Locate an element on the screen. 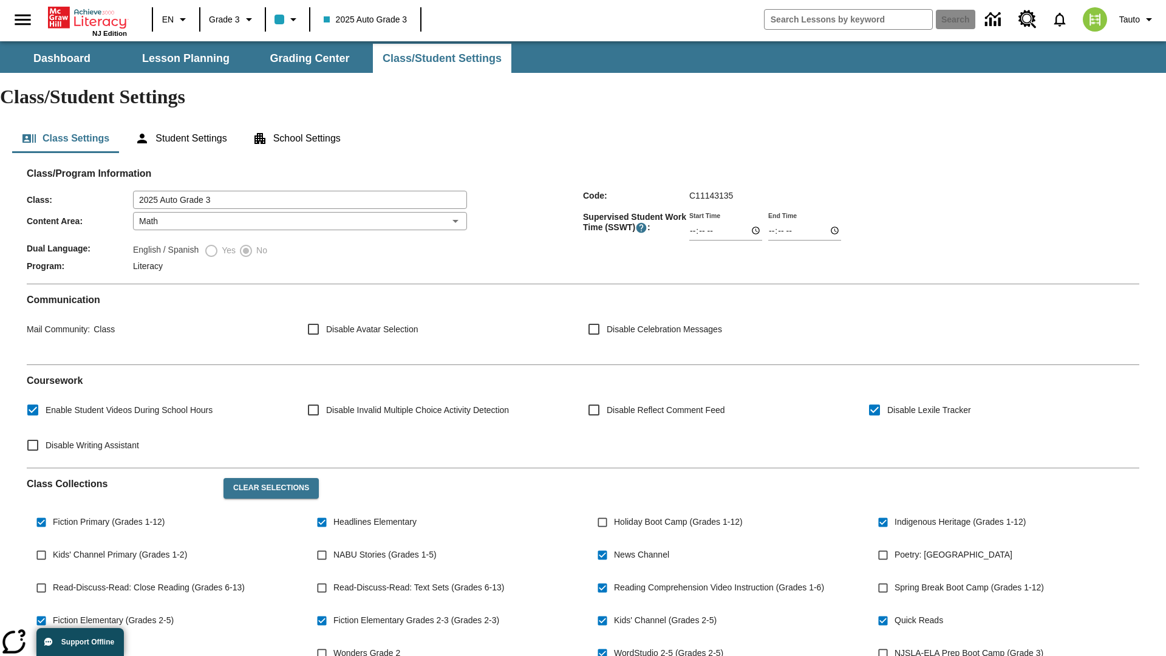  span: Fiction Elementary Grades 2-3 (Grades 2-3) is located at coordinates (416, 620).